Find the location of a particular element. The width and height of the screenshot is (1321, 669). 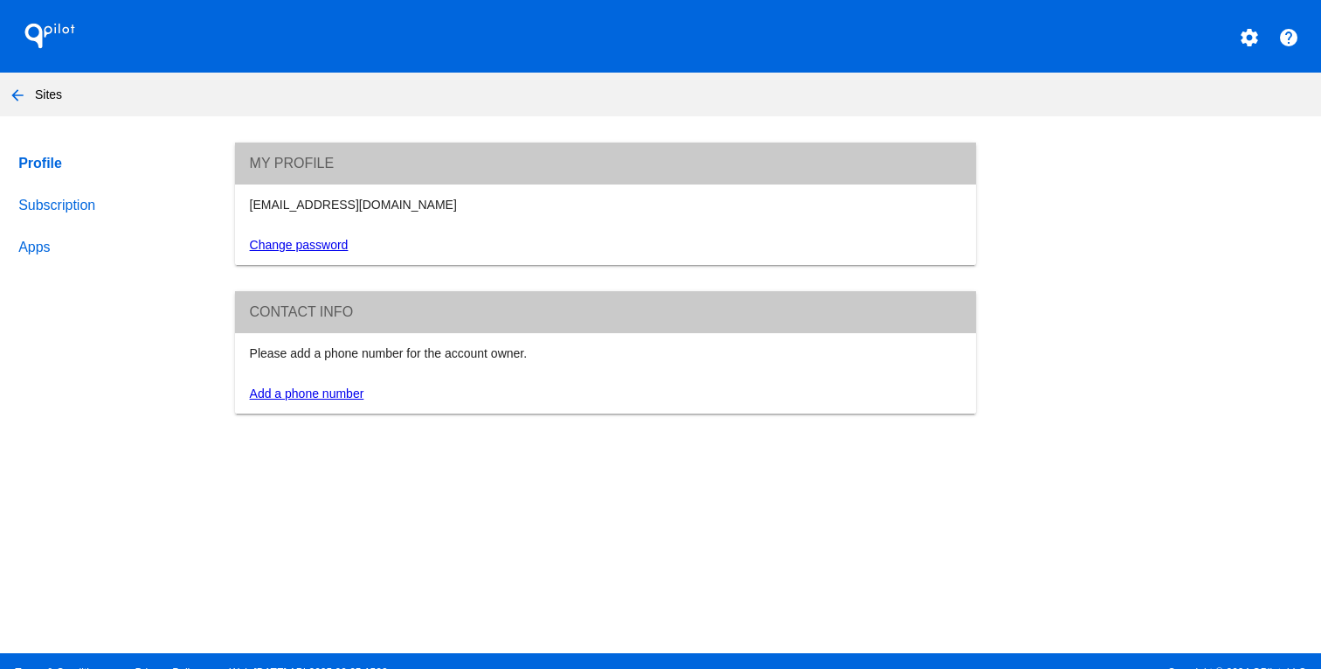

span: My Profile is located at coordinates (292, 163).